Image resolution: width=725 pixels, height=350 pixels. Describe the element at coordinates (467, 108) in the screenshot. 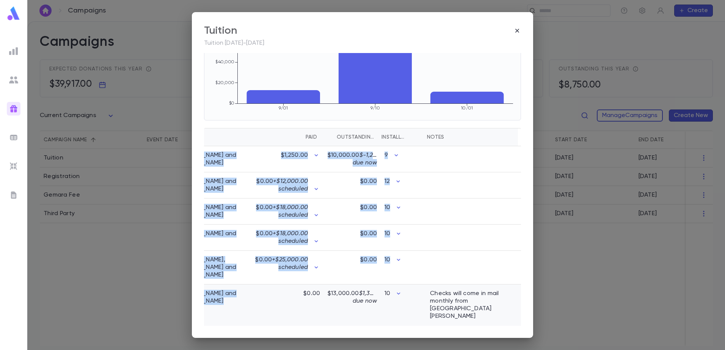

I see `tspan: 10/01` at that location.